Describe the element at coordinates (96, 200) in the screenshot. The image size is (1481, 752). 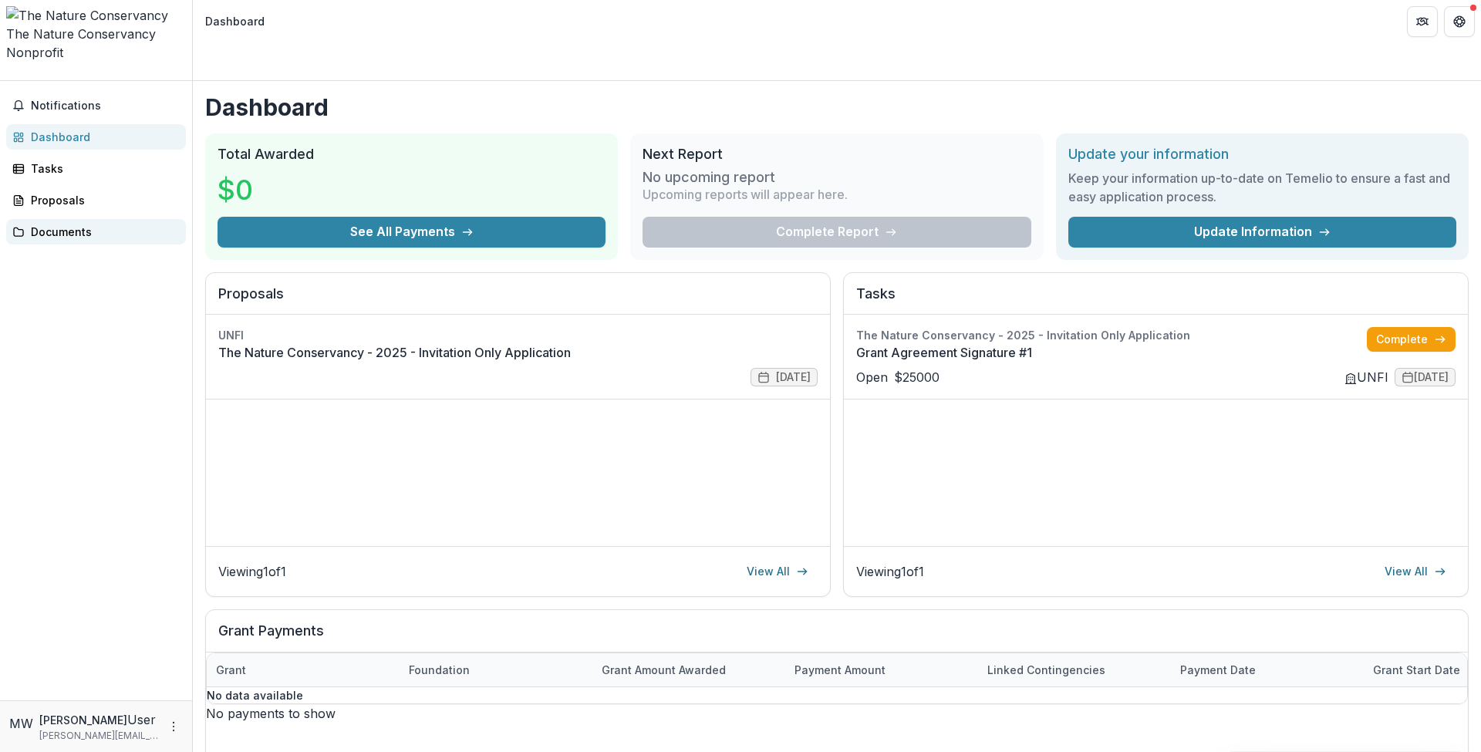
I see `a: Proposals` at that location.